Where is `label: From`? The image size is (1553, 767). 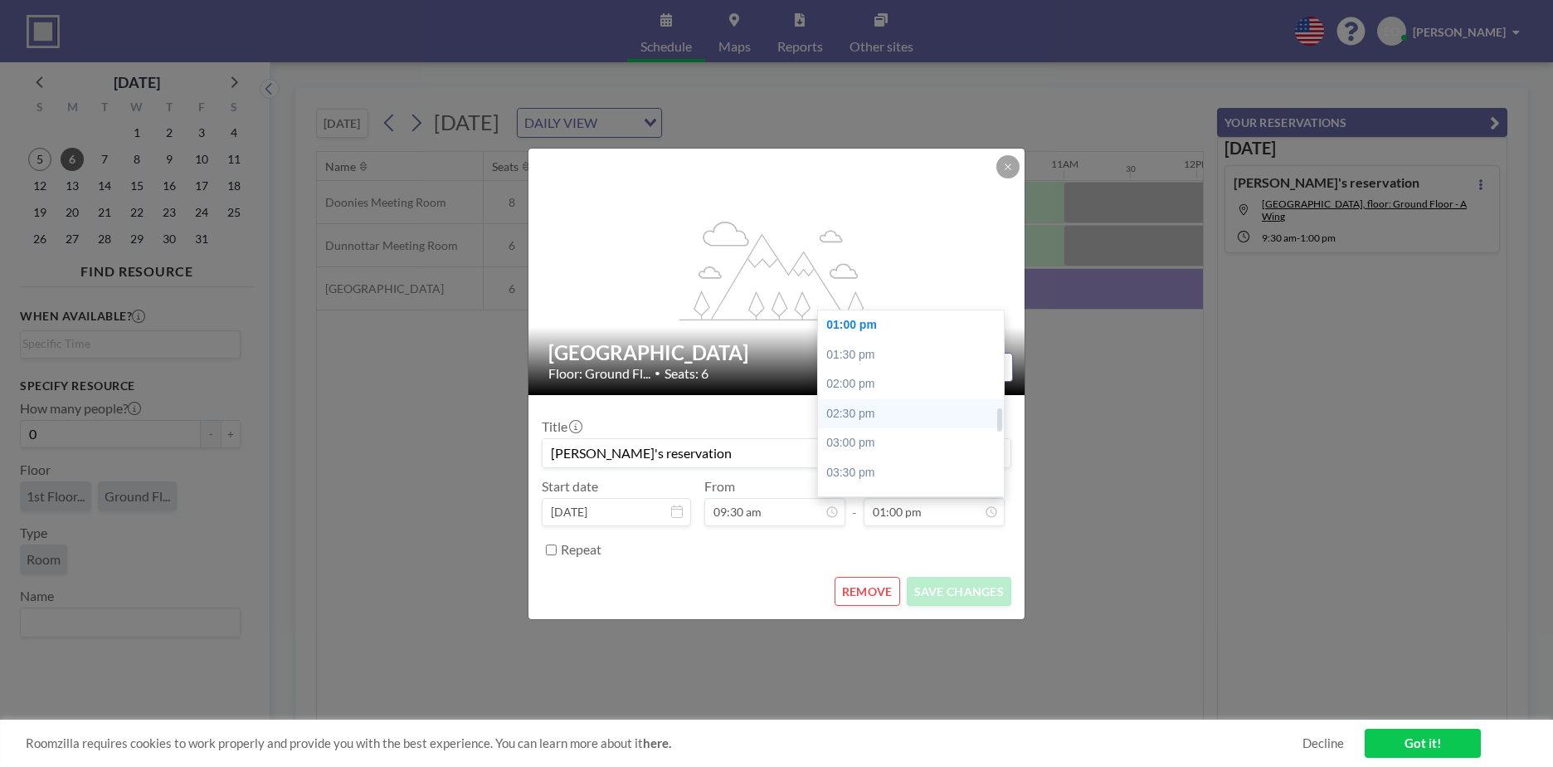 label: From is located at coordinates (719, 486).